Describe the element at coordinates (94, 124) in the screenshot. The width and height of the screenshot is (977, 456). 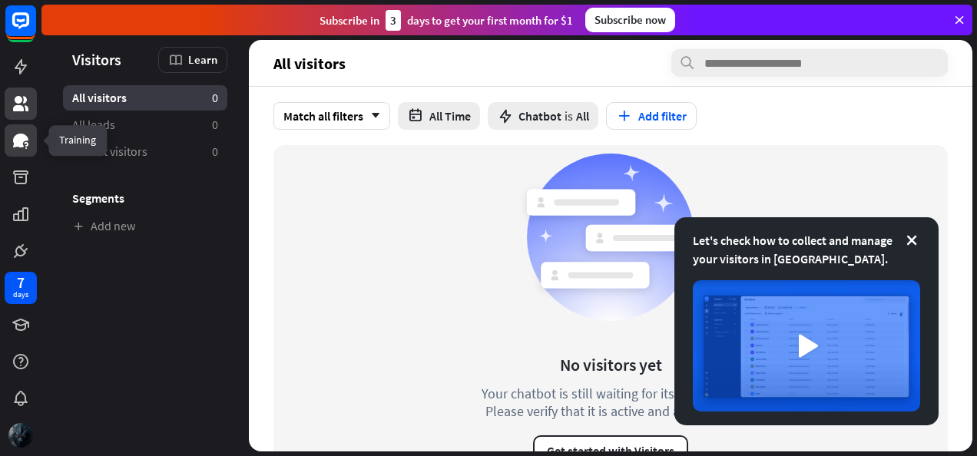
I see `span: All leads` at that location.